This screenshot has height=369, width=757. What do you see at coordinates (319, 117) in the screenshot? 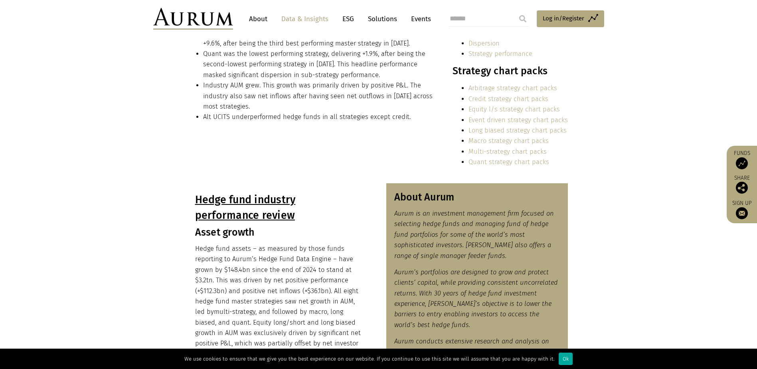
I see `li: Alt UCITS underperformed hedge funds in all strategies except credit.` at bounding box center [319, 117].